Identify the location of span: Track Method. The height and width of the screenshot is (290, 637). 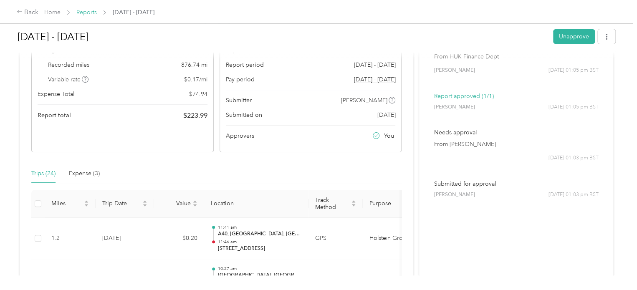
(332, 204).